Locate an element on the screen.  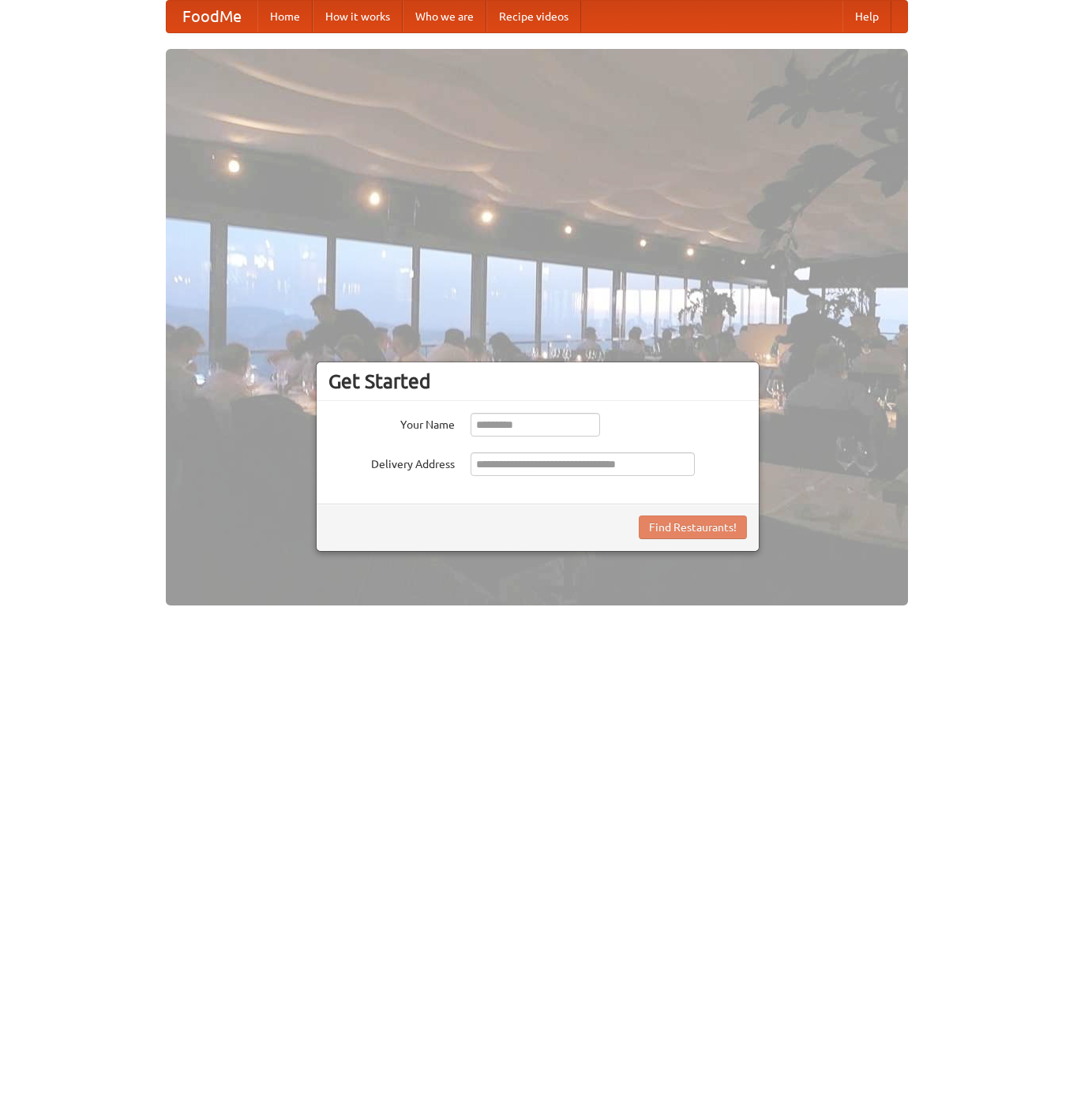
h3: Get Started is located at coordinates (538, 381).